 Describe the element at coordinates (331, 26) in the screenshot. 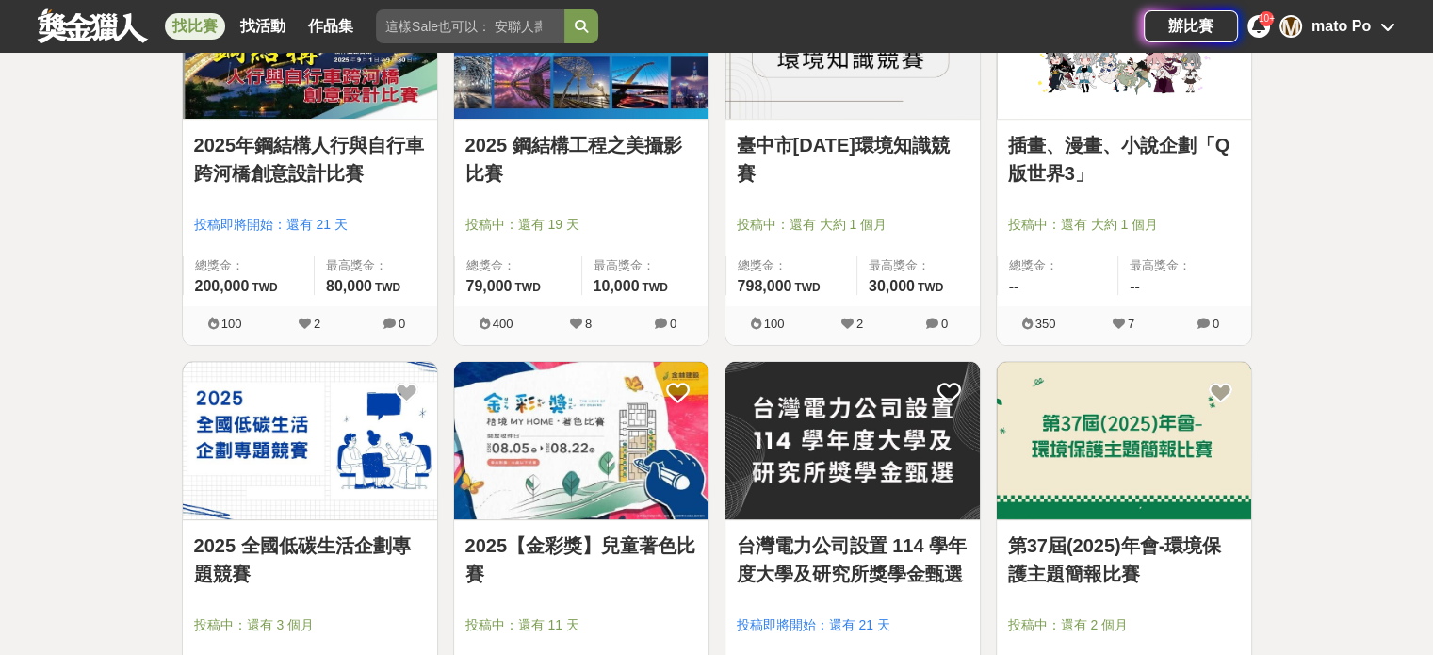

I see `a: 作品集` at that location.